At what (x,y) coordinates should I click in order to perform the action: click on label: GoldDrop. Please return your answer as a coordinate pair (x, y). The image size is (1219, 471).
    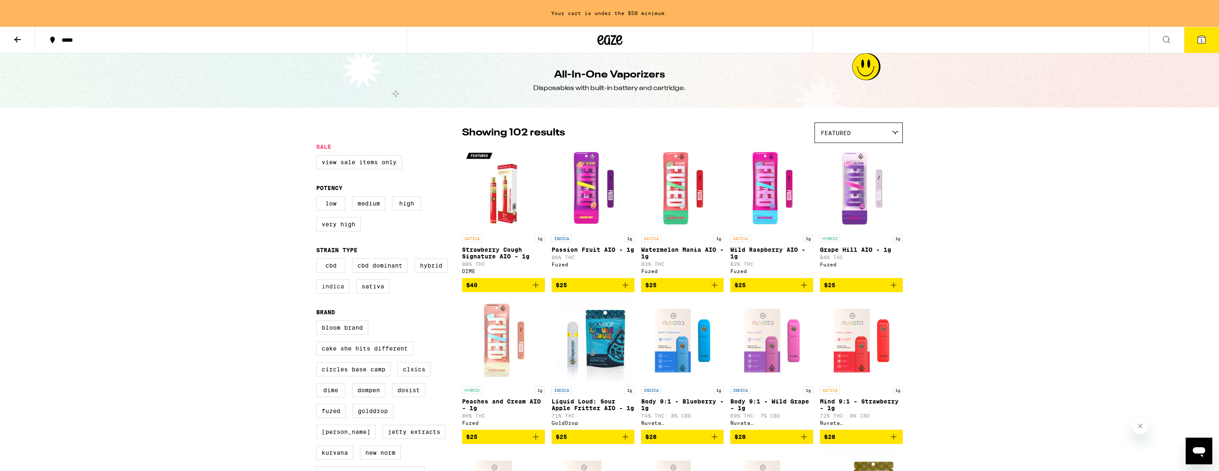
    Looking at the image, I should click on (373, 411).